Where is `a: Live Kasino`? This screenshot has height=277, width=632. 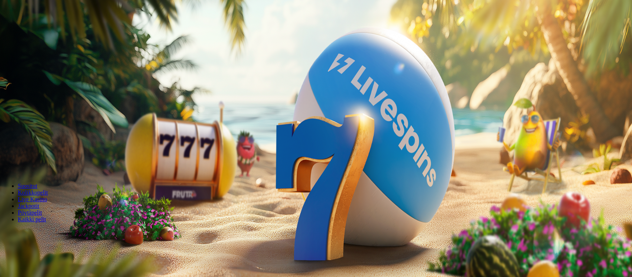 a: Live Kasino is located at coordinates (32, 199).